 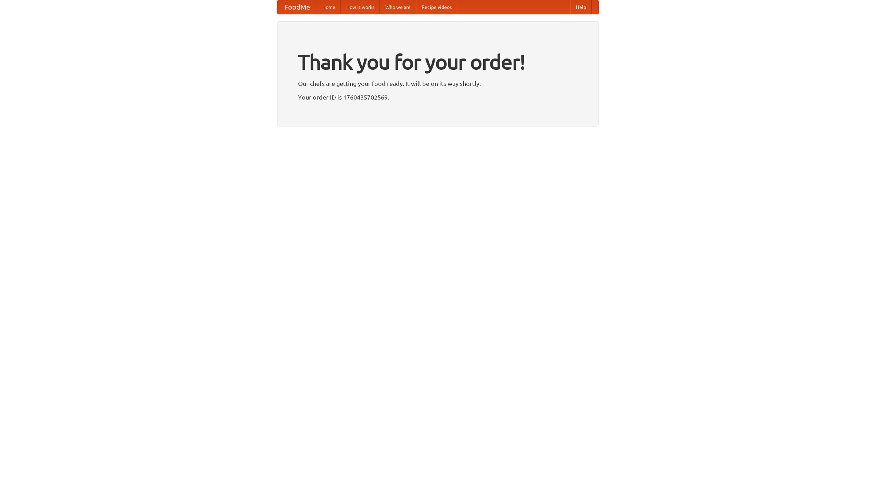 What do you see at coordinates (437, 7) in the screenshot?
I see `a: Recipe videos` at bounding box center [437, 7].